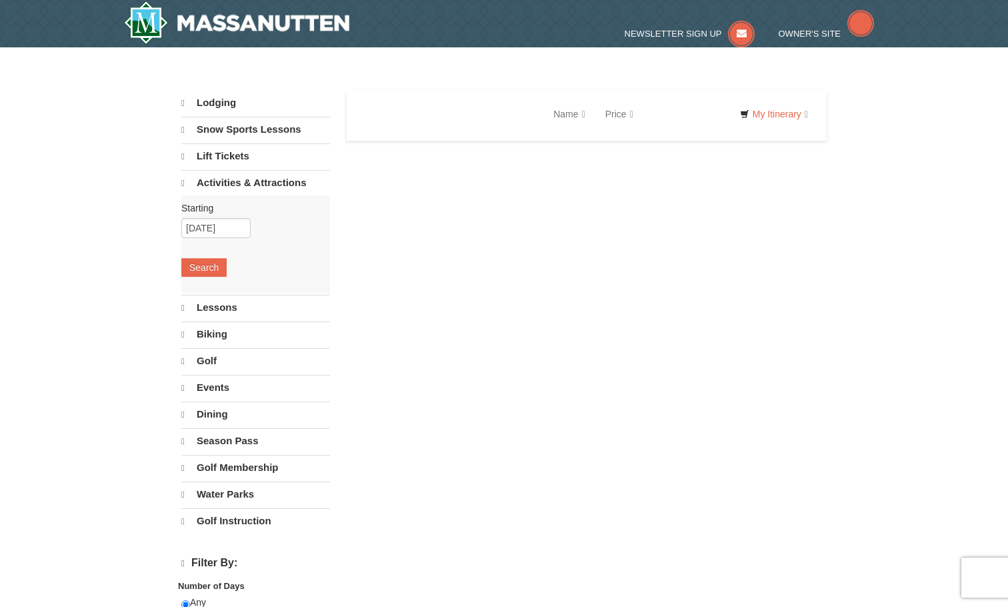 This screenshot has width=1008, height=607. Describe the element at coordinates (255, 183) in the screenshot. I see `a: Activities & Attractions` at that location.